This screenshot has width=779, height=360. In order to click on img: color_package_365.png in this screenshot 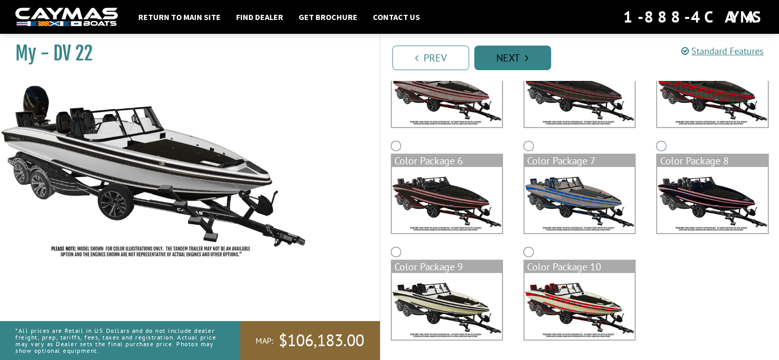, I will do `click(579, 94)`.